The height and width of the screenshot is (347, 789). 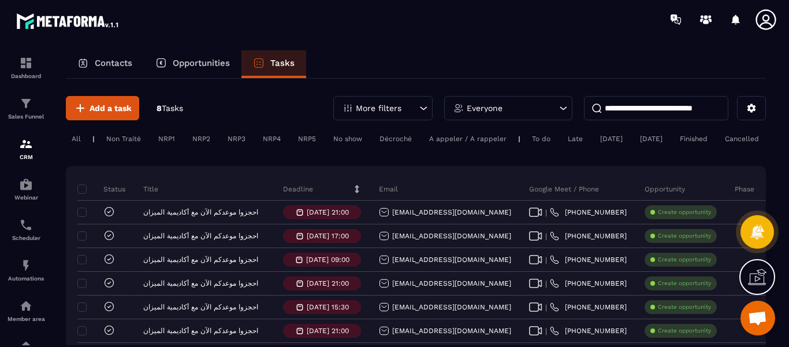 What do you see at coordinates (103, 189) in the screenshot?
I see `p: Status` at bounding box center [103, 189].